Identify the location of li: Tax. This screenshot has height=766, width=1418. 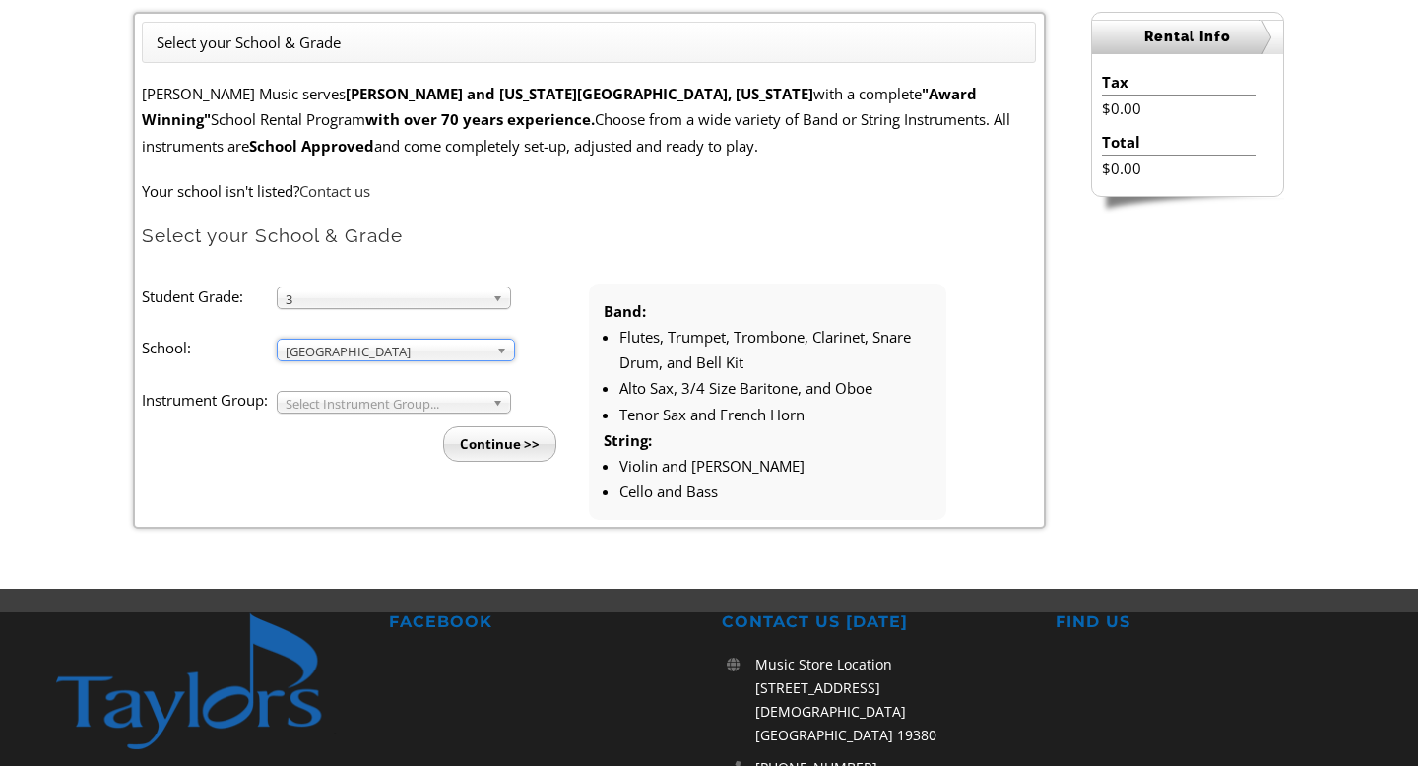
(1178, 82).